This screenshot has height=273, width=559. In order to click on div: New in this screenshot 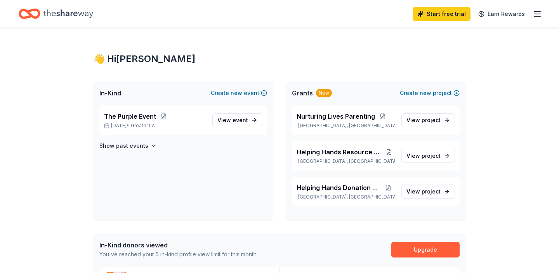, I will do `click(324, 93)`.